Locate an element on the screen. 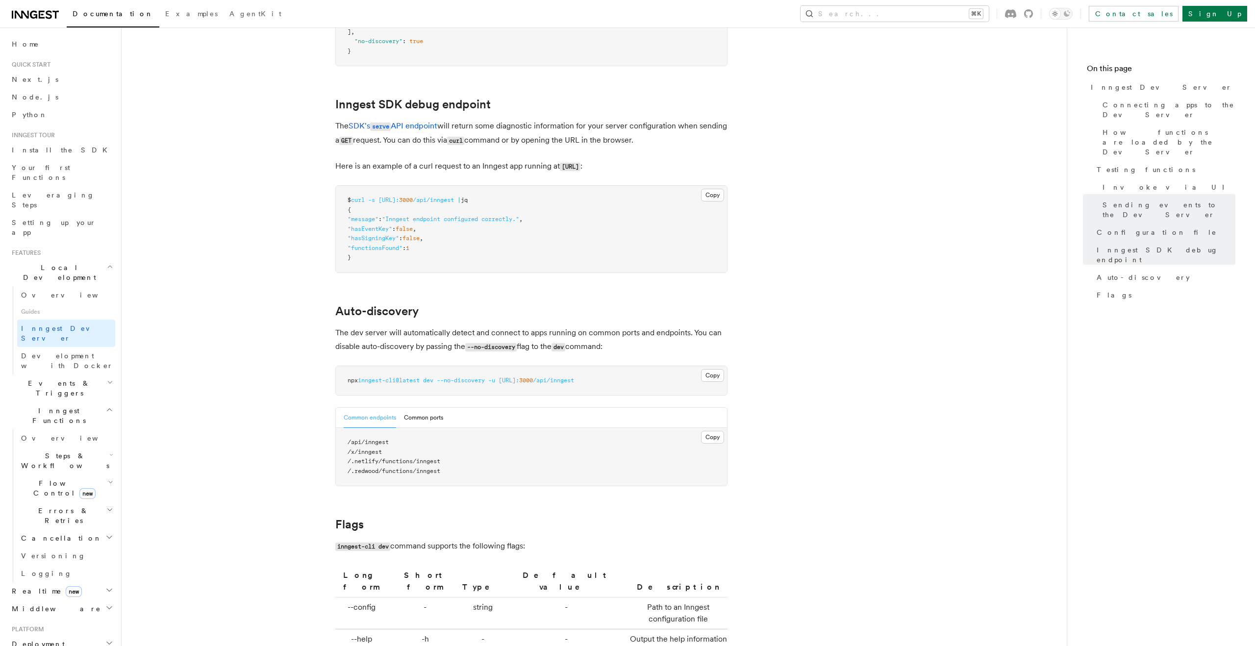  span: Steps & Workflows is located at coordinates (63, 461).